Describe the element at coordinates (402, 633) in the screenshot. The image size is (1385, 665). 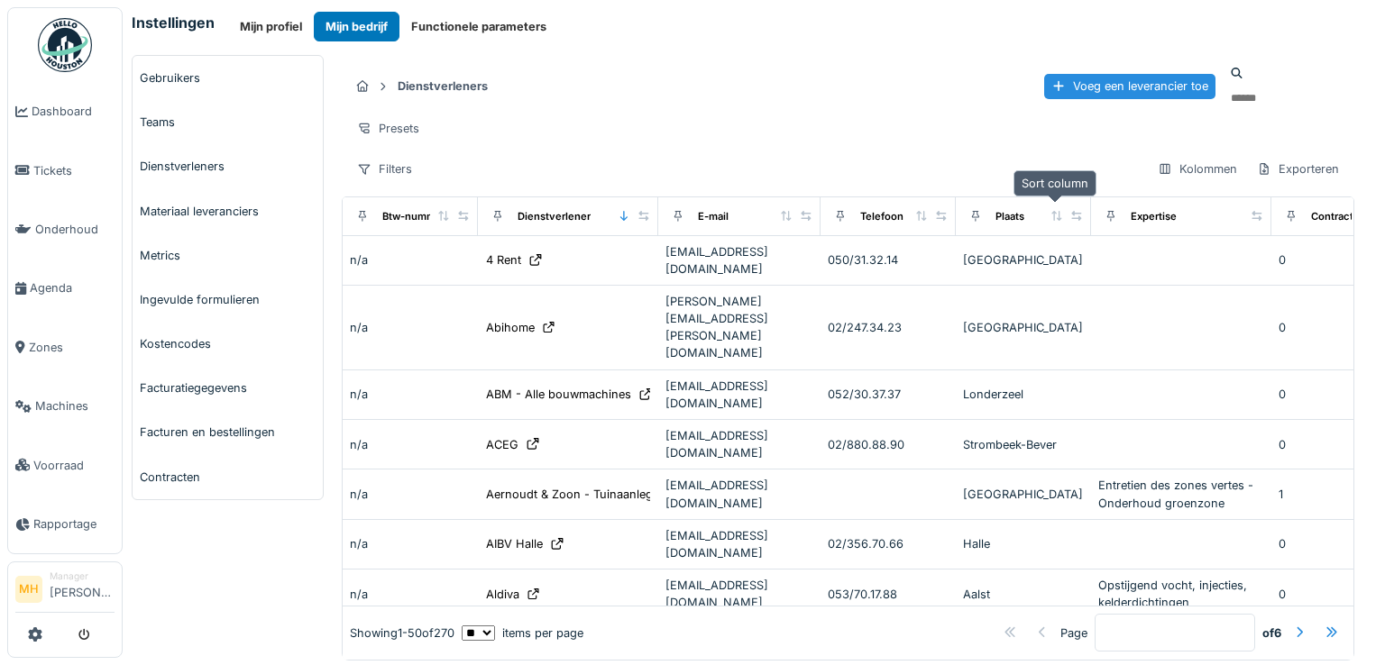
I see `div: Showing 1 - 50 of 270` at that location.